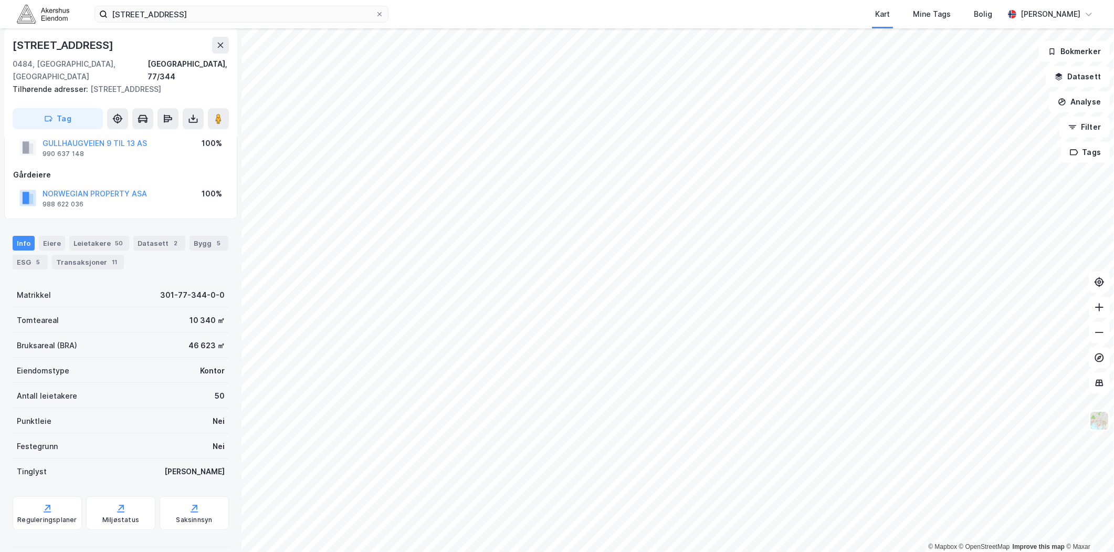 The image size is (1114, 552). Describe the element at coordinates (30, 262) in the screenshot. I see `div: ESG` at that location.